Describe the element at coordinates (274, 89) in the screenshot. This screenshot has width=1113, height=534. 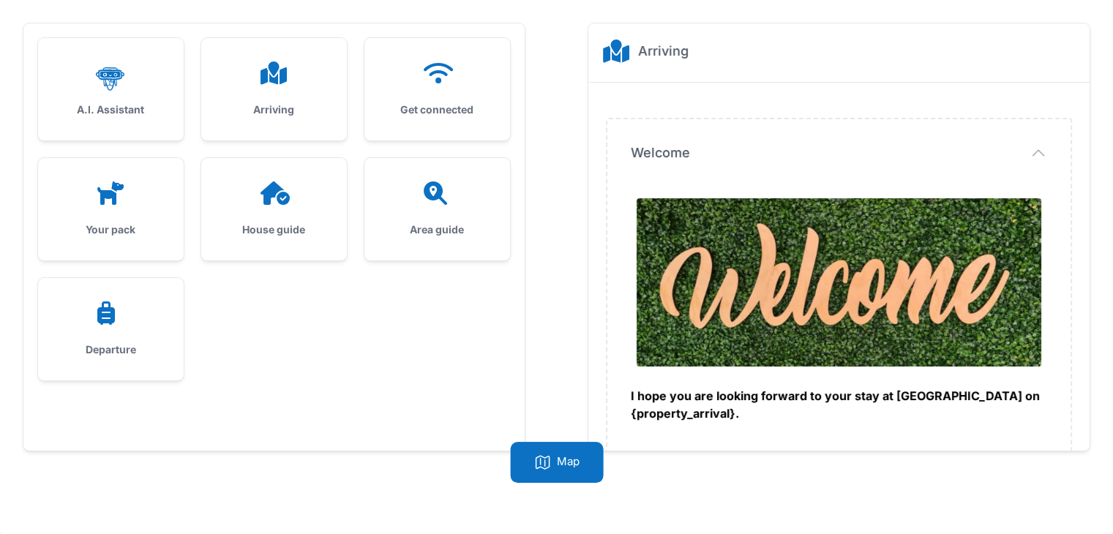
I see `a: Arriving` at that location.